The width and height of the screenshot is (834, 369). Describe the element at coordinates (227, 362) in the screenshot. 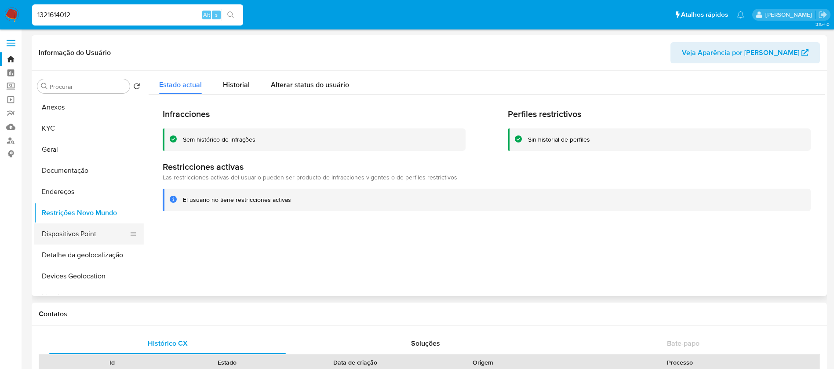

I see `div: Estado` at that location.